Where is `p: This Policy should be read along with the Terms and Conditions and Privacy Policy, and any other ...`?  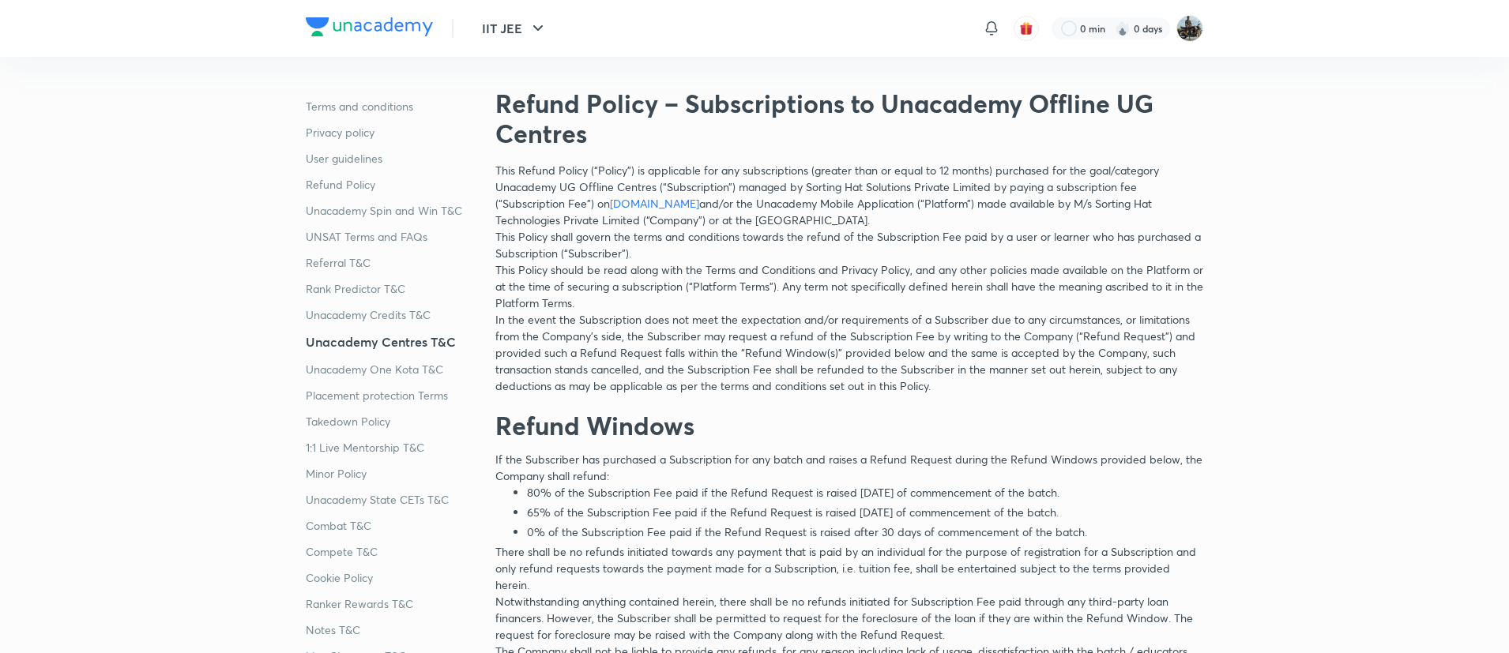
p: This Policy should be read along with the Terms and Conditions and Privacy Policy, and any other ... is located at coordinates (849, 286).